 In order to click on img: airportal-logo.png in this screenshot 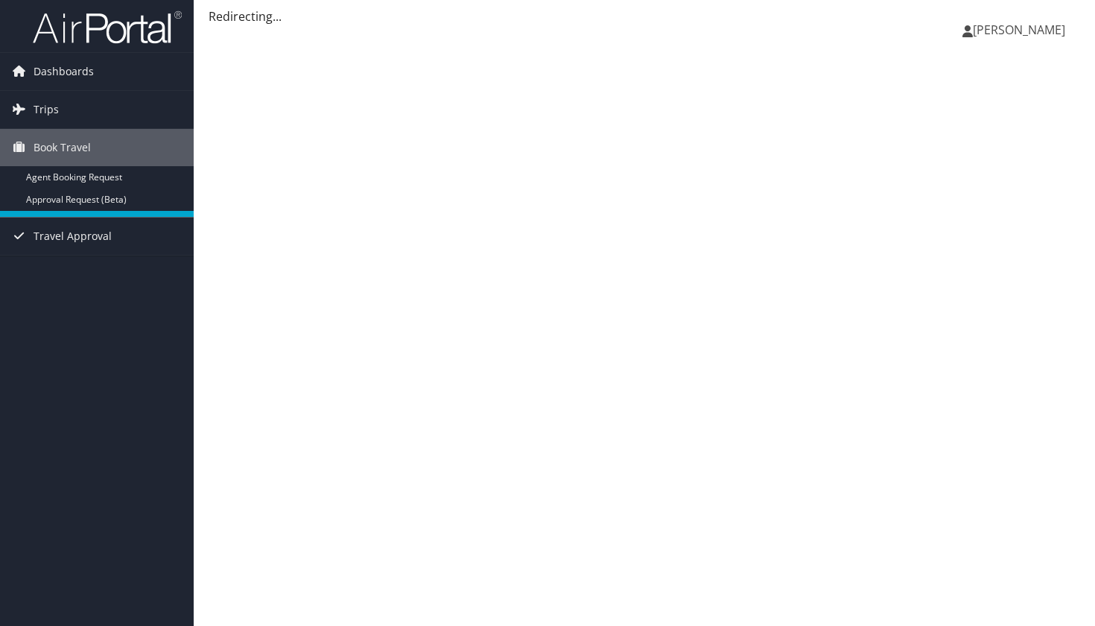, I will do `click(107, 27)`.